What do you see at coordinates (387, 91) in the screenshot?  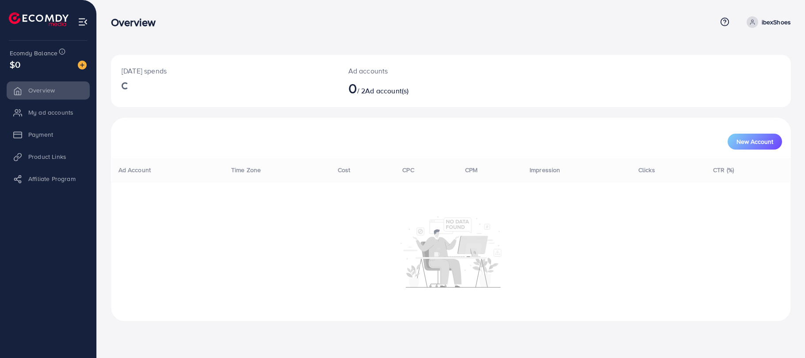 I see `span: Ad account(s)` at bounding box center [387, 91].